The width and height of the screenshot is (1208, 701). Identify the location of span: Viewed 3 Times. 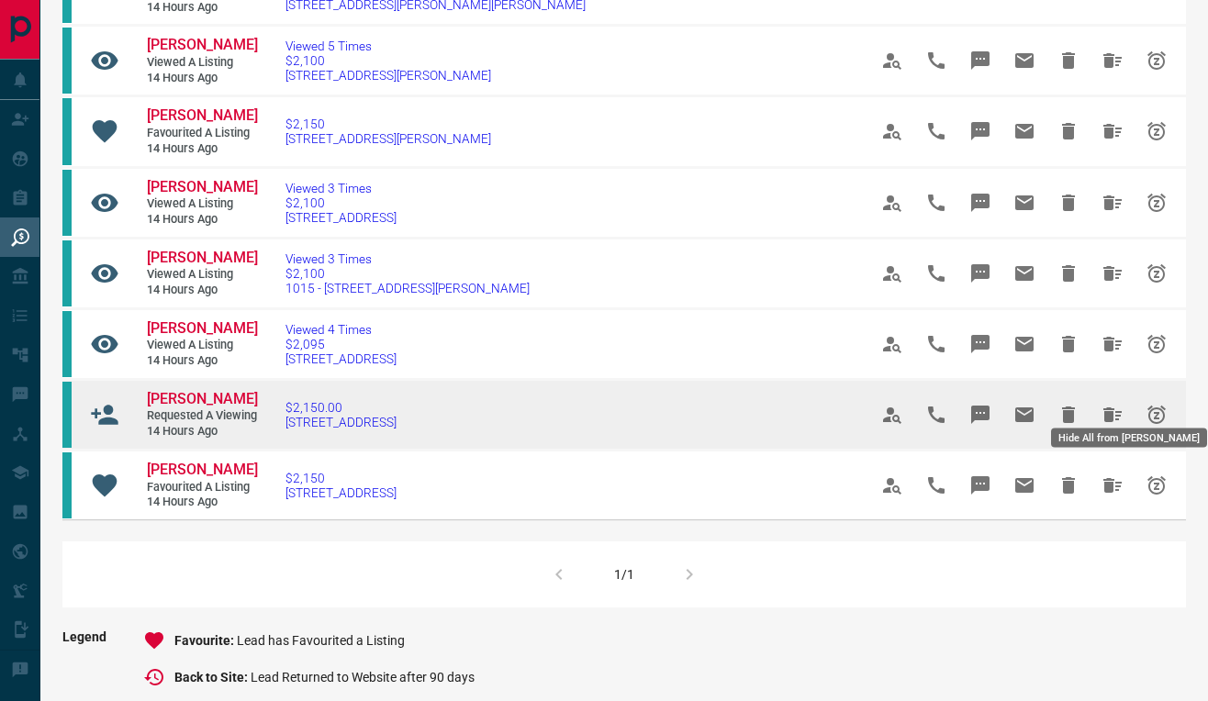
(340, 188).